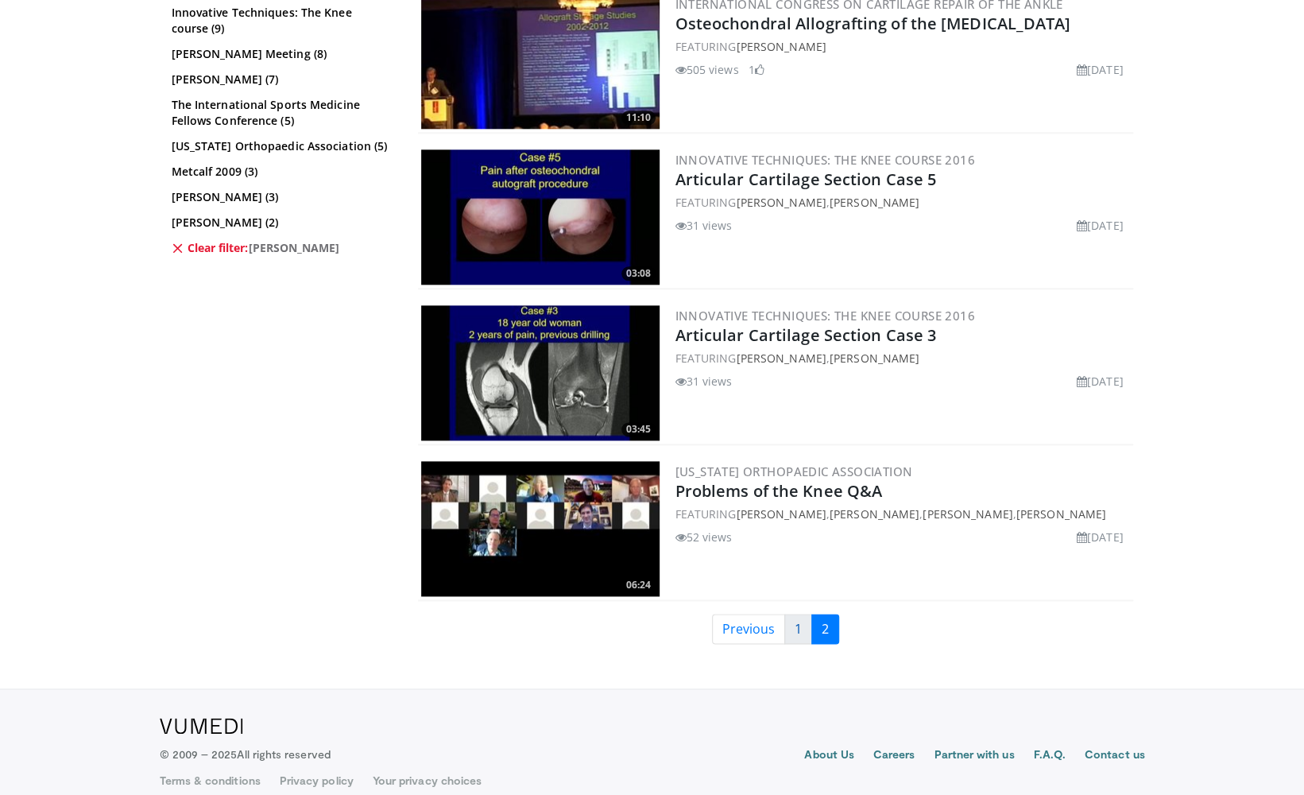 Image resolution: width=1304 pixels, height=795 pixels. Describe the element at coordinates (540, 373) in the screenshot. I see `img: YUAndpMCbXk_9hvX4xMDoxOjZvMTs_J1.300x170_q85_crop-smart_upscale.jpg` at that location.